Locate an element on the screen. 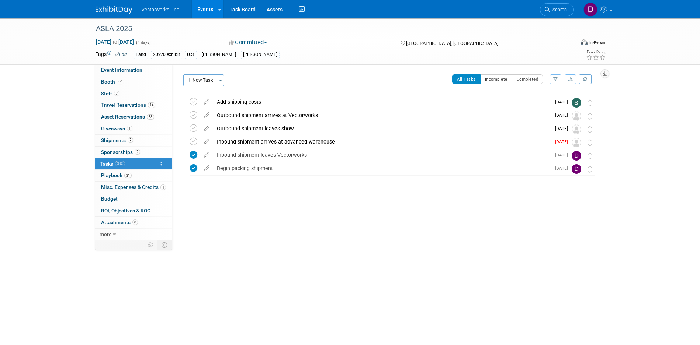 The width and height of the screenshot is (700, 345). span: Event Information is located at coordinates (122, 70).